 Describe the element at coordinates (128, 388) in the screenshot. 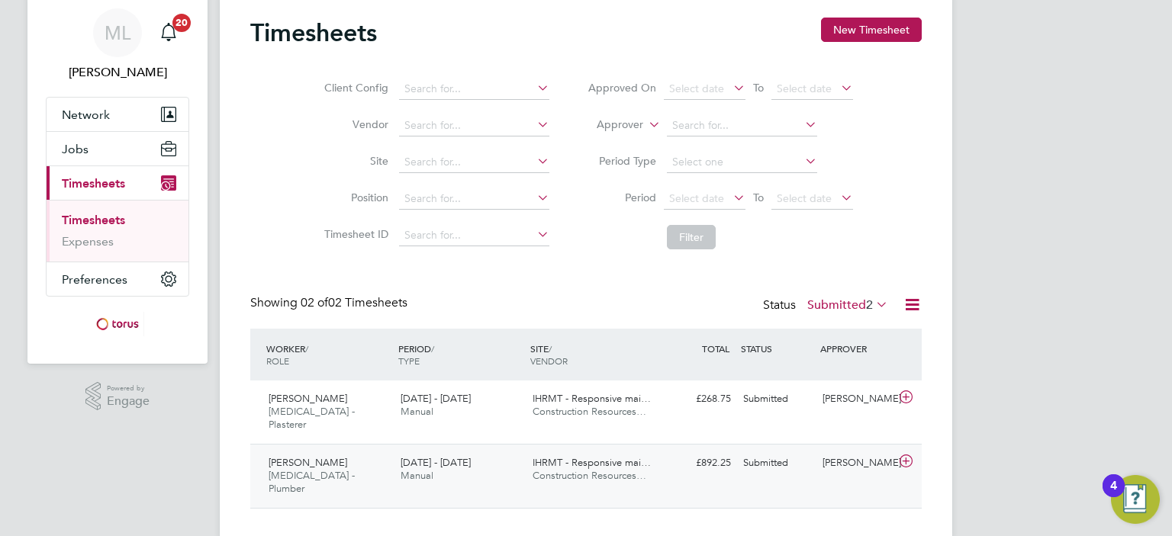

I see `span: Powered by` at that location.